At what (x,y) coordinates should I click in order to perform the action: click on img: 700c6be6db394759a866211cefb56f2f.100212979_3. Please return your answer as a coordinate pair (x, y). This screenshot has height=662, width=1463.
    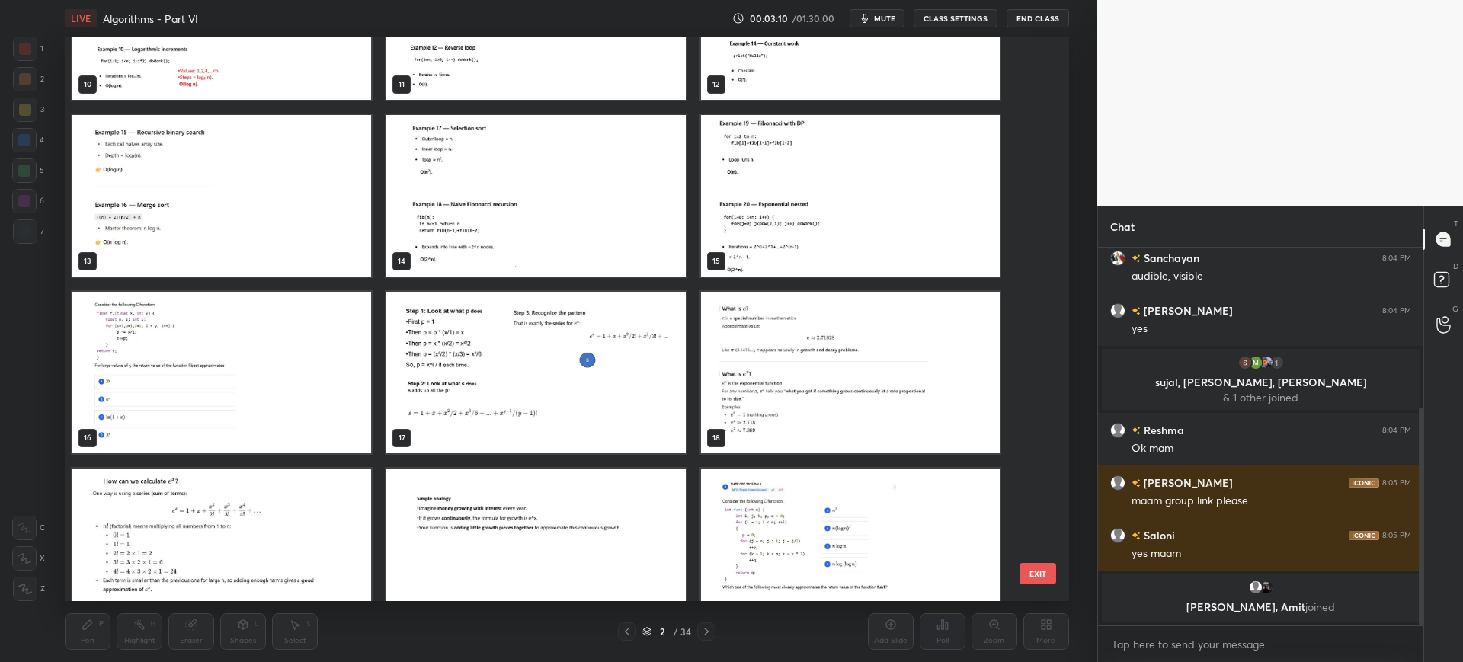
    Looking at the image, I should click on (1256, 363).